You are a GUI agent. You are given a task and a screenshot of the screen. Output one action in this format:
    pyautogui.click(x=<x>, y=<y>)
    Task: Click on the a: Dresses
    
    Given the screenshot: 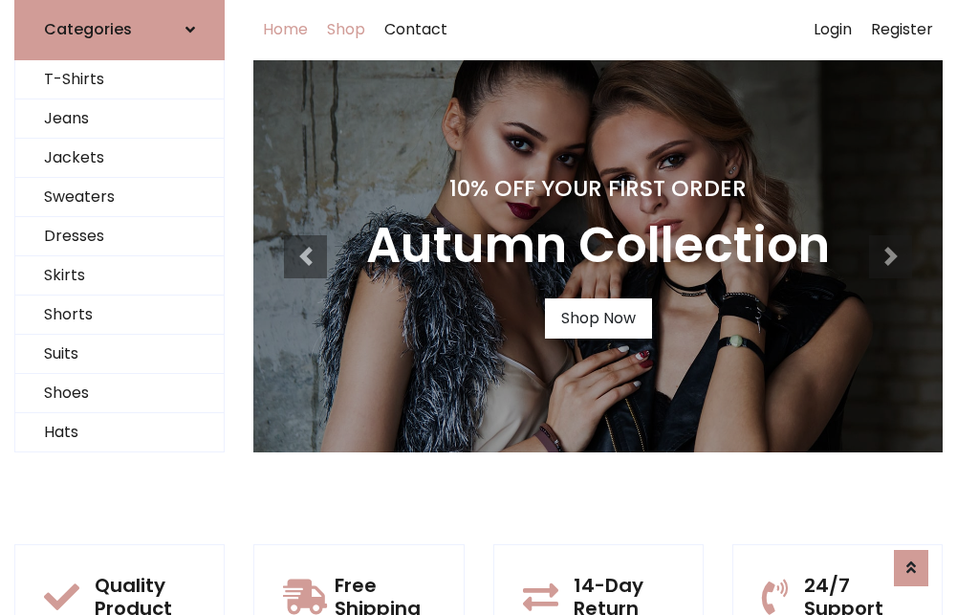 What is the action you would take?
    pyautogui.click(x=120, y=236)
    